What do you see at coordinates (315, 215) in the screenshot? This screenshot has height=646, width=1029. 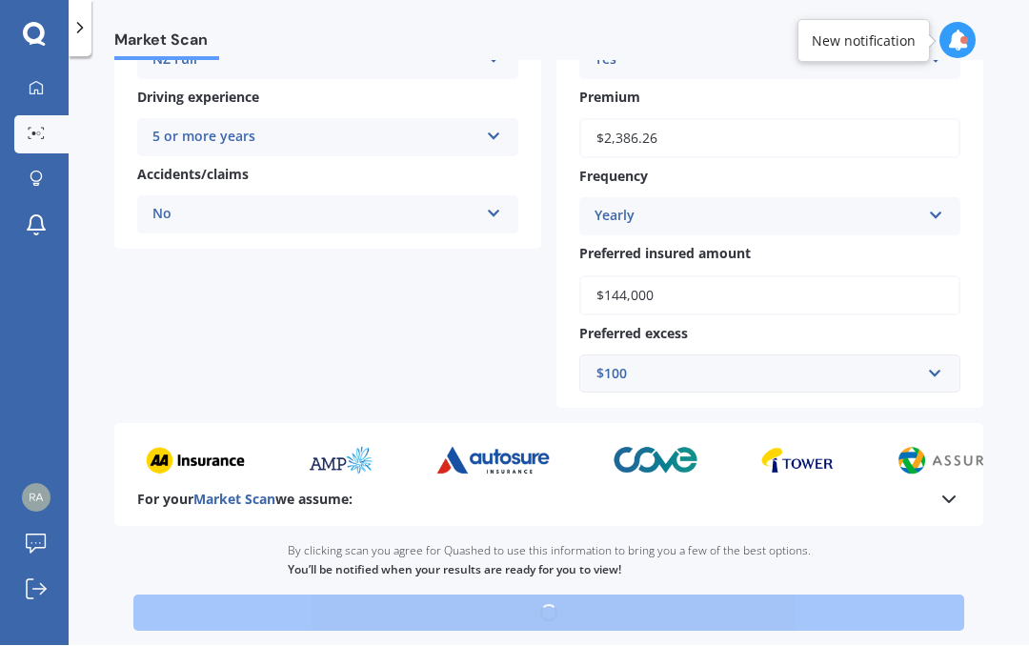 I see `div: No` at bounding box center [315, 215].